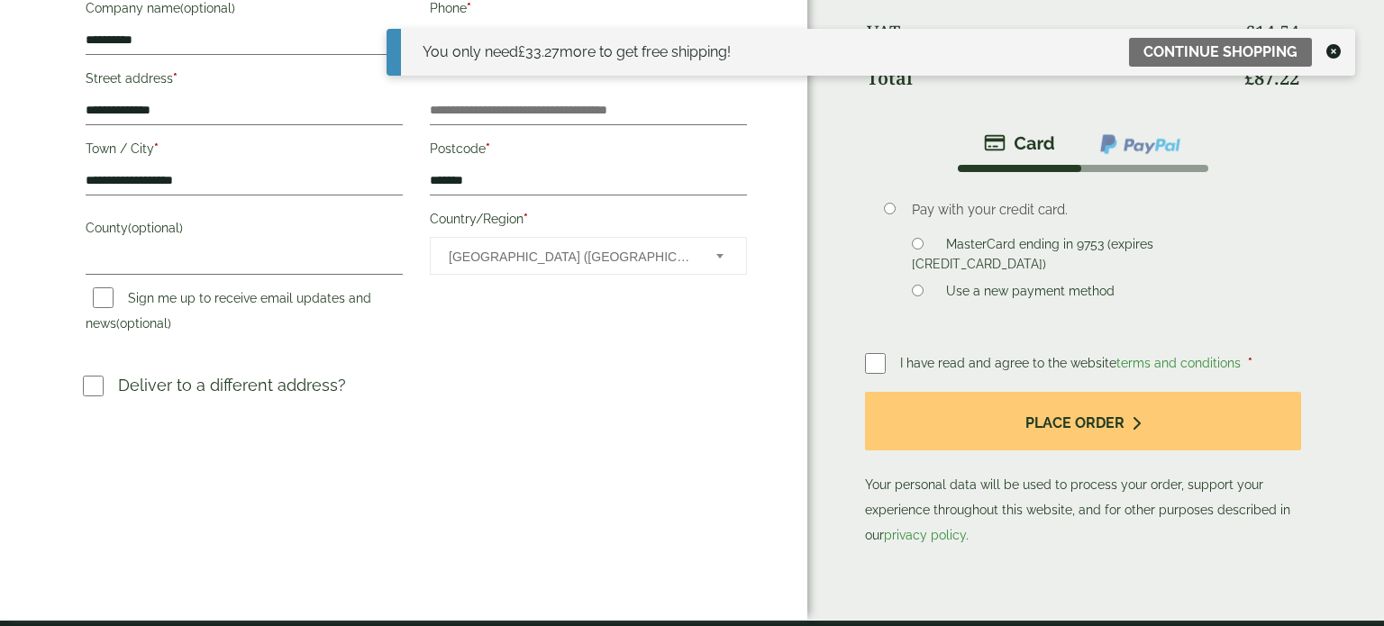  Describe the element at coordinates (925, 535) in the screenshot. I see `a: privacy policy` at that location.